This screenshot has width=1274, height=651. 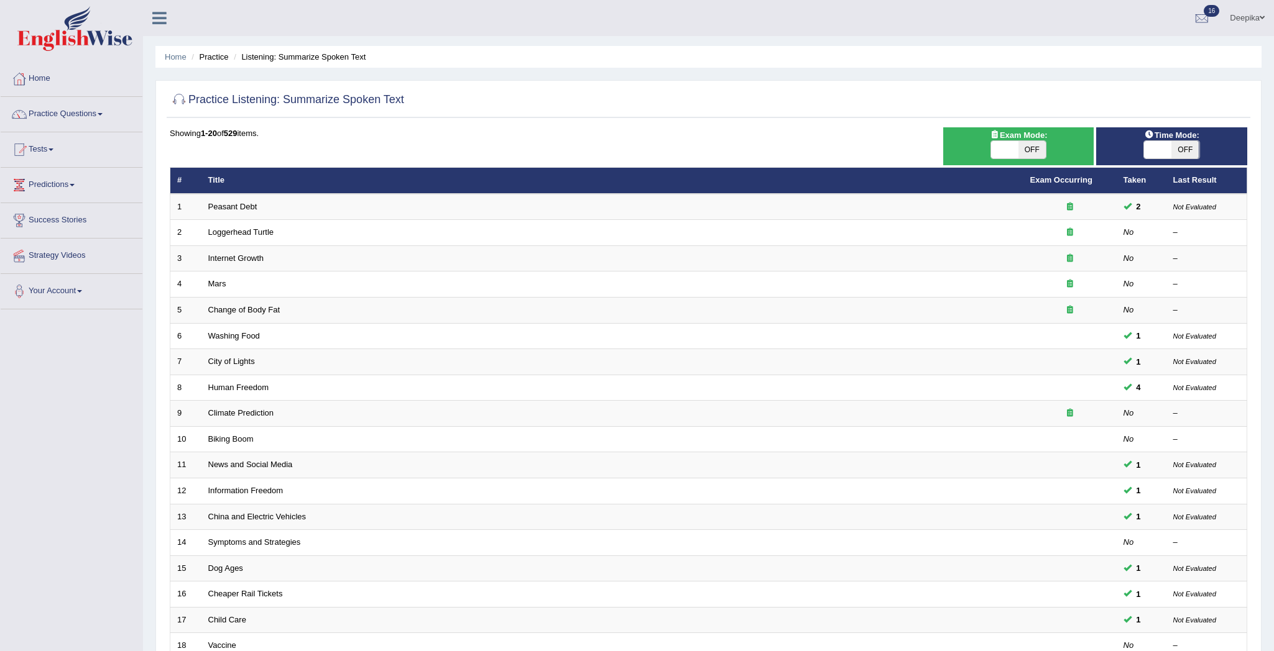 What do you see at coordinates (71, 290) in the screenshot?
I see `a: Your Account` at bounding box center [71, 290].